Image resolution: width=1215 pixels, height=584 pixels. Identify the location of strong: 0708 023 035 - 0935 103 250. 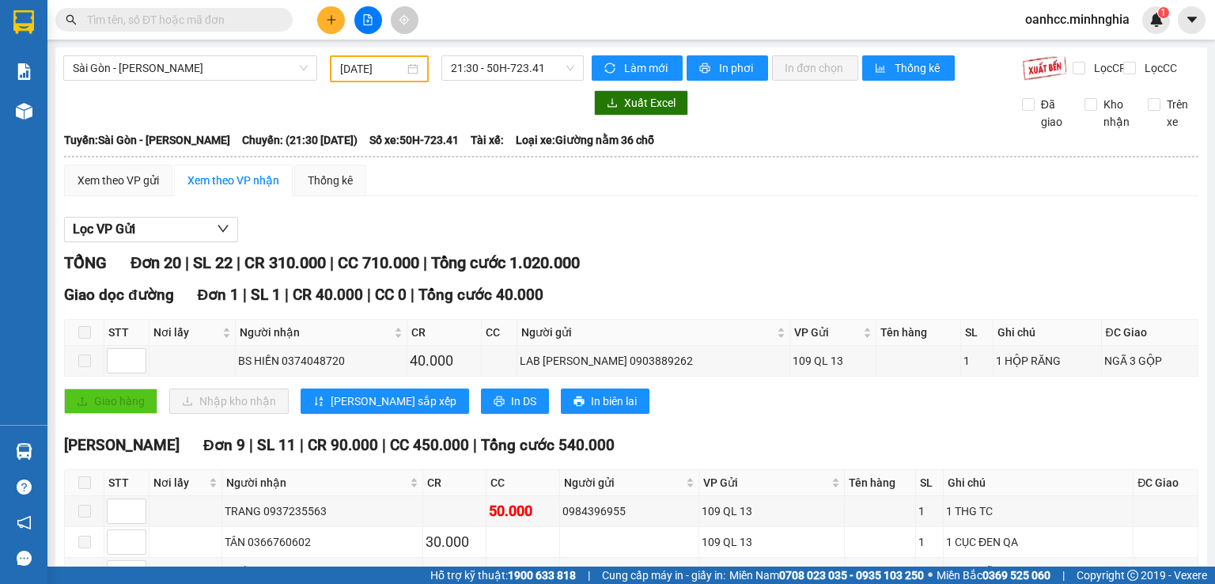
(851, 575).